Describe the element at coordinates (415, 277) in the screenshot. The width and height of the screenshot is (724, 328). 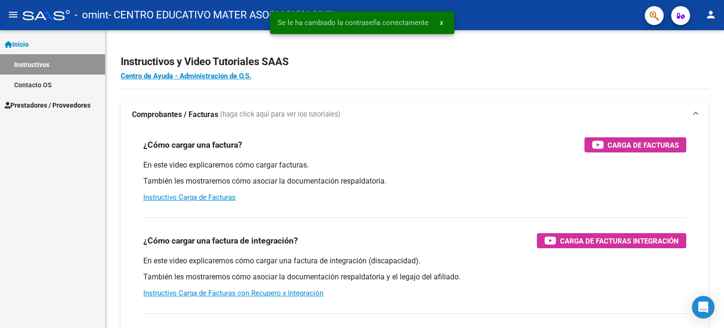
I see `p: También les mostraremos cómo asociar la documentación respaldatoria y el legajo del afiliado.` at that location.